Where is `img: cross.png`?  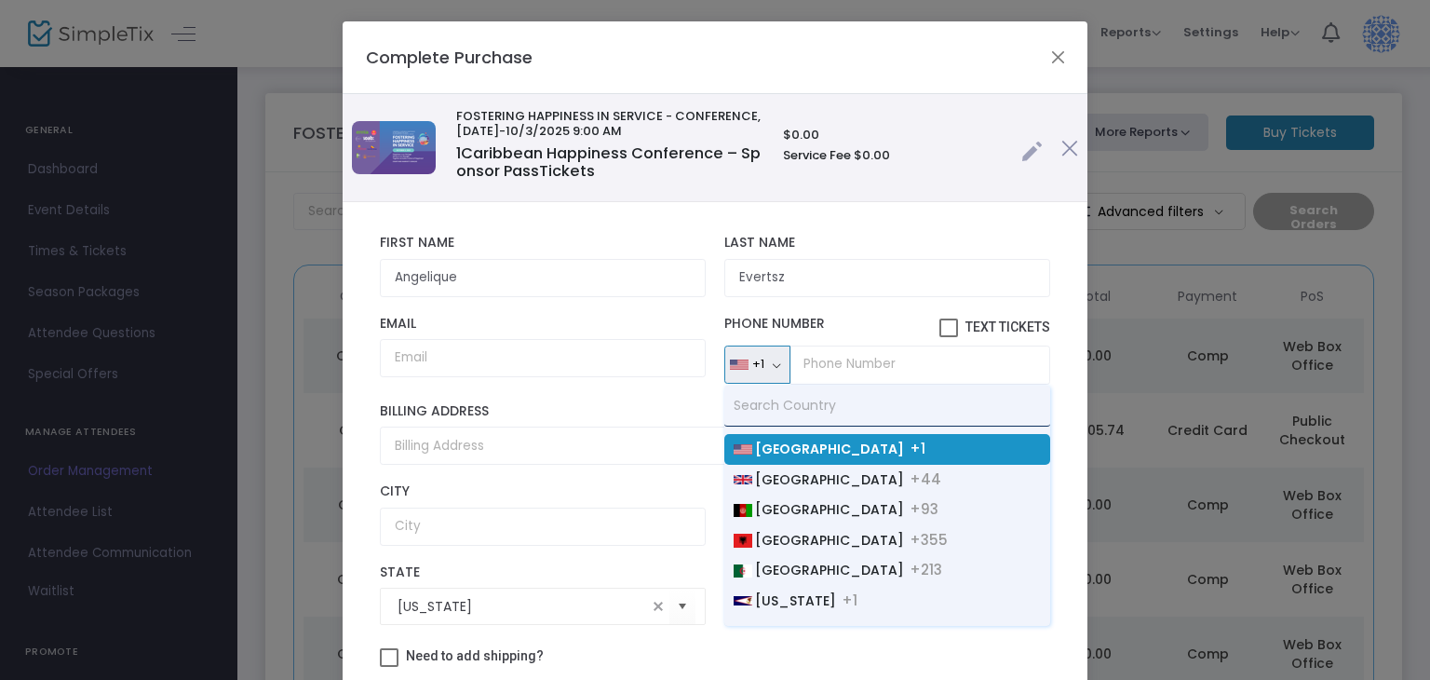
img: cross.png is located at coordinates (1070, 148).